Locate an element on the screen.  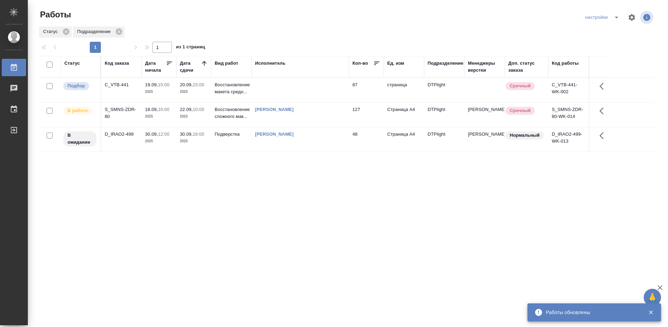
div: Кол-во is located at coordinates (360, 63).